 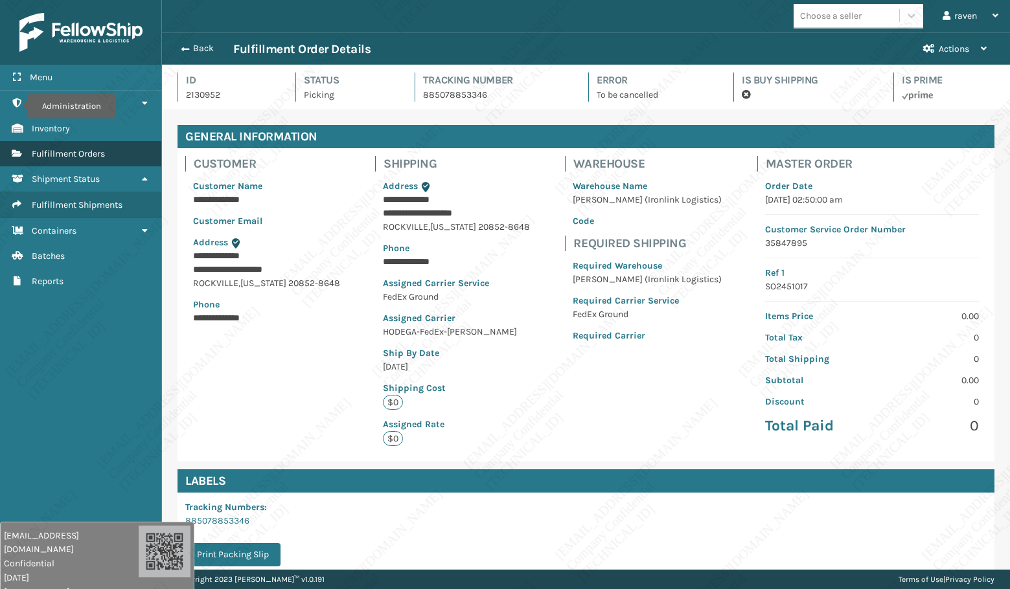 What do you see at coordinates (647, 301) in the screenshot?
I see `p: Required Carrier Service` at bounding box center [647, 301].